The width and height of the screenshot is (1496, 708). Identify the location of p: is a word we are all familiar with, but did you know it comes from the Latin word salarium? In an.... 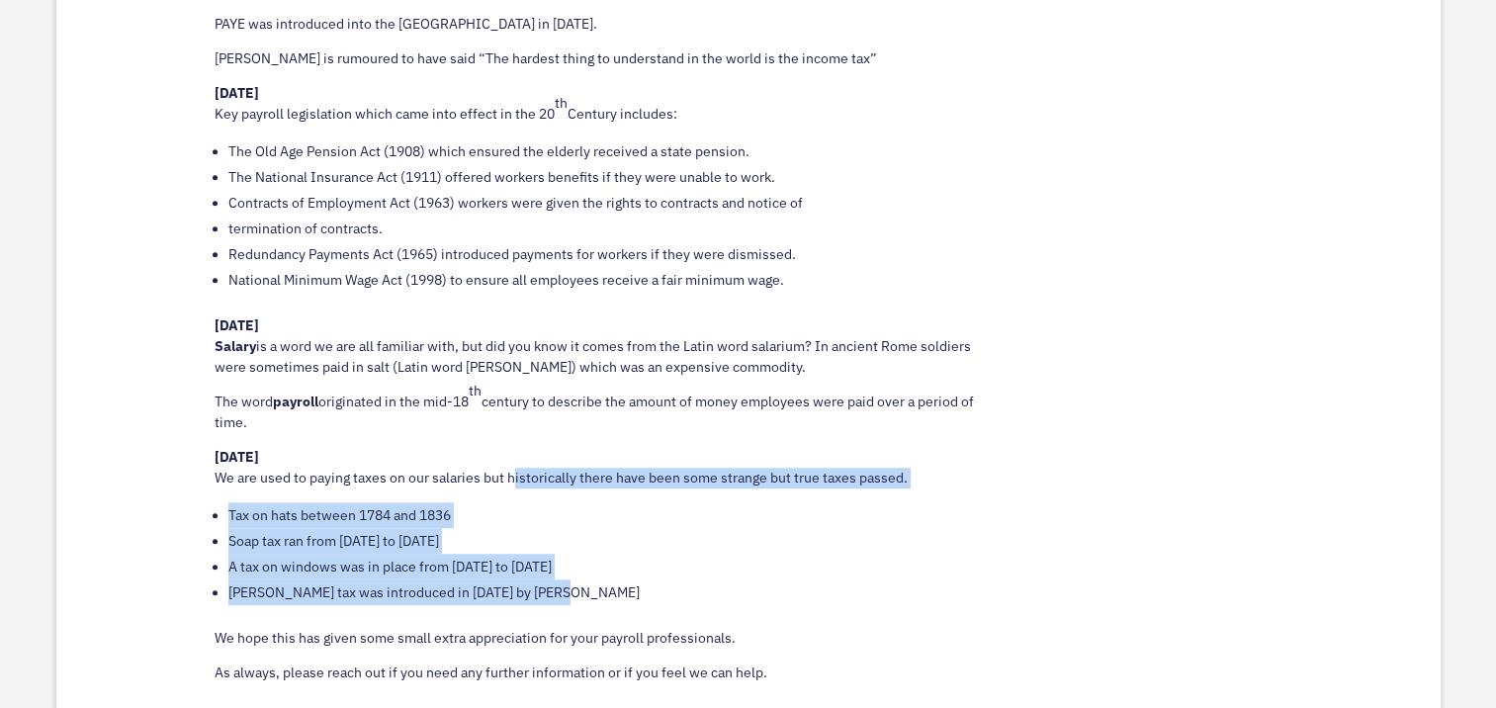
(607, 353).